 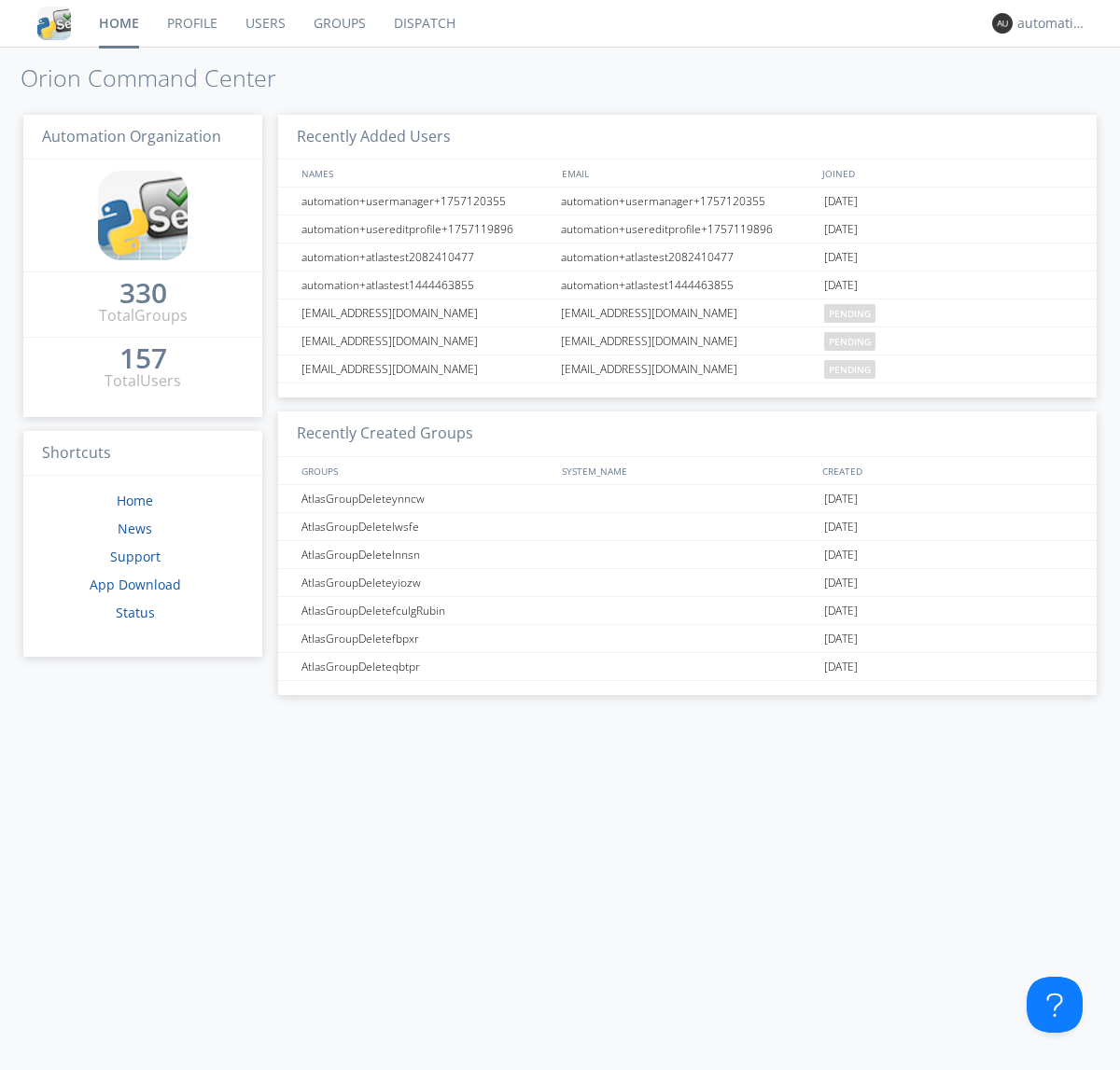 I want to click on div: Total Groups, so click(x=142, y=316).